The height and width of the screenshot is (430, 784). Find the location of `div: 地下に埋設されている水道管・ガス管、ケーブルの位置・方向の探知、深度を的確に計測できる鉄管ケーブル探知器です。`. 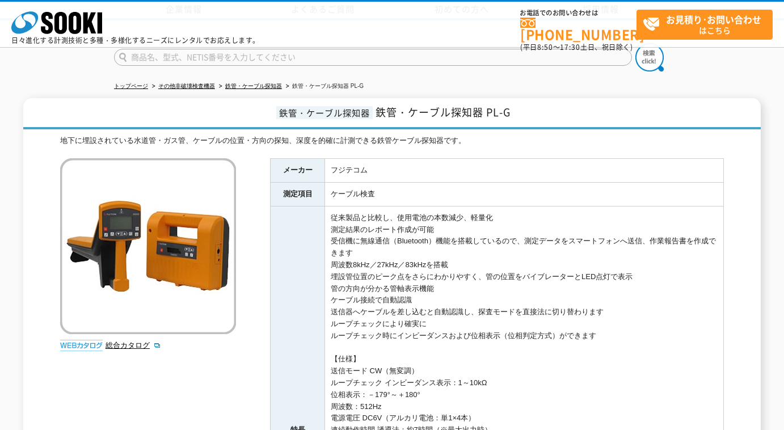

div: 地下に埋設されている水道管・ガス管、ケーブルの位置・方向の探知、深度を的確に計測できる鉄管ケーブル探知器です。 is located at coordinates (392, 141).